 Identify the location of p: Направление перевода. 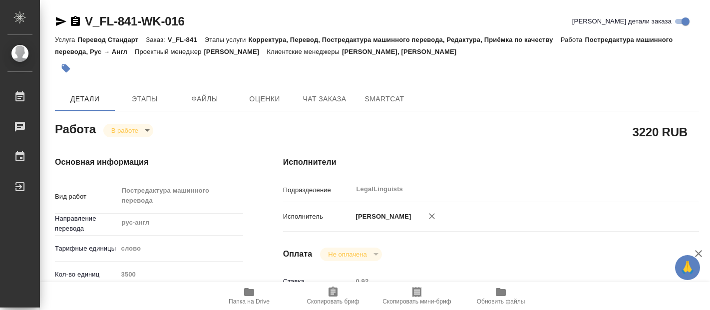
(86, 224).